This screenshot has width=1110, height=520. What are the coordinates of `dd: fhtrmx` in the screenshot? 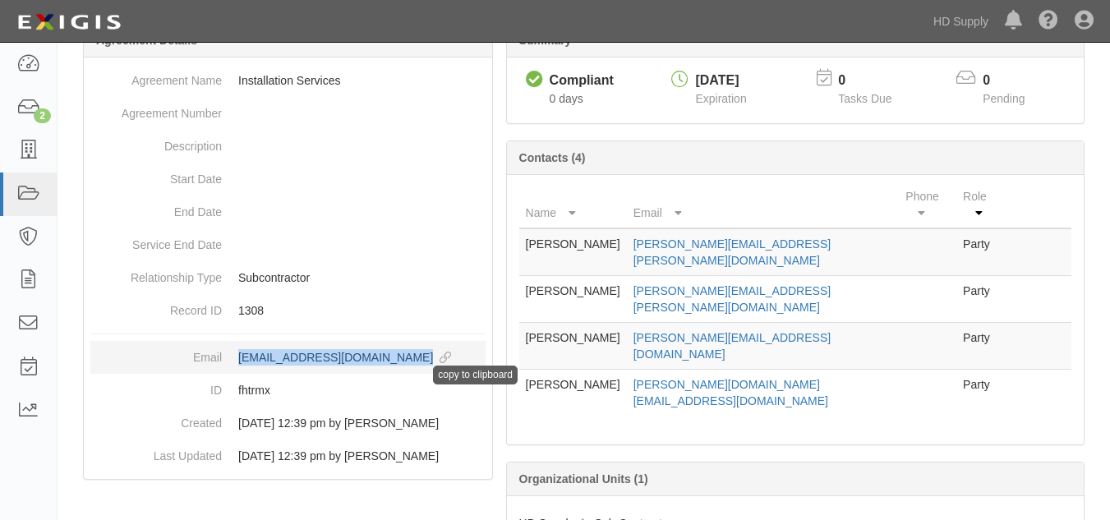 It's located at (288, 390).